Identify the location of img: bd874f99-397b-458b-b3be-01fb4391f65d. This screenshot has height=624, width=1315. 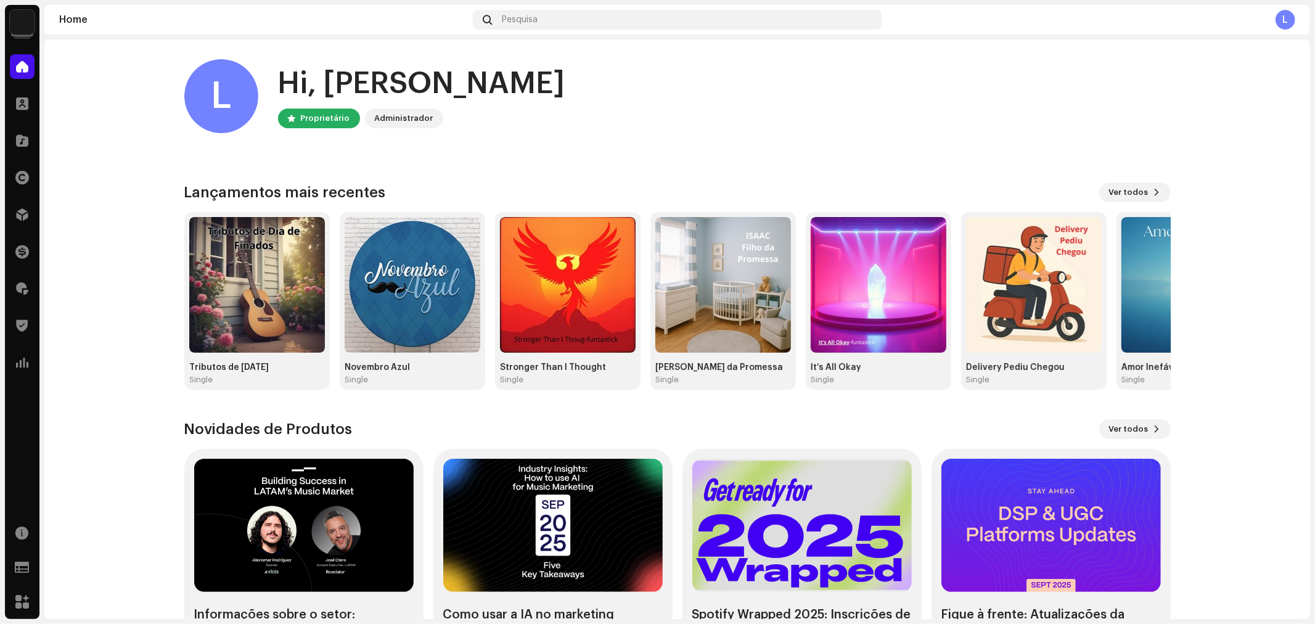
(879, 285).